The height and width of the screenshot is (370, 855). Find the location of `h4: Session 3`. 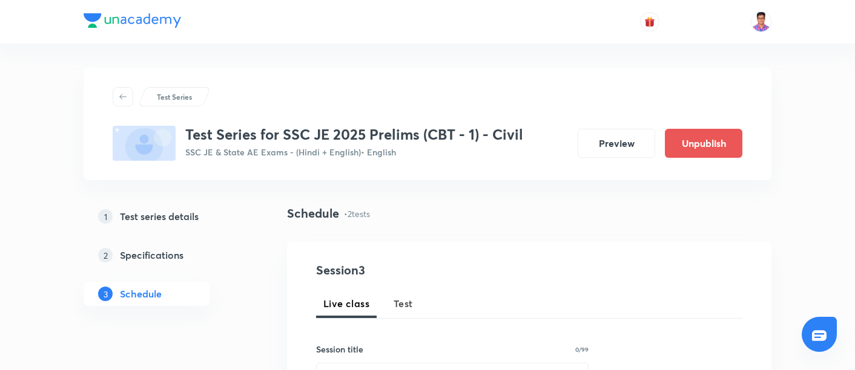

h4: Session 3 is located at coordinates (426, 271).